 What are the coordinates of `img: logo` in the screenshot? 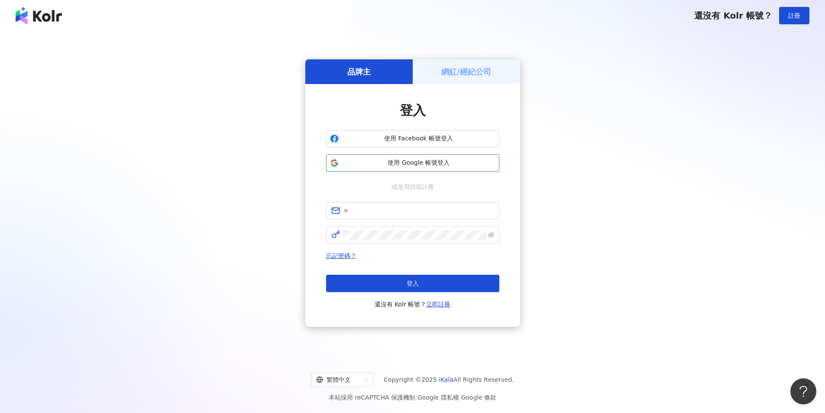 It's located at (39, 16).